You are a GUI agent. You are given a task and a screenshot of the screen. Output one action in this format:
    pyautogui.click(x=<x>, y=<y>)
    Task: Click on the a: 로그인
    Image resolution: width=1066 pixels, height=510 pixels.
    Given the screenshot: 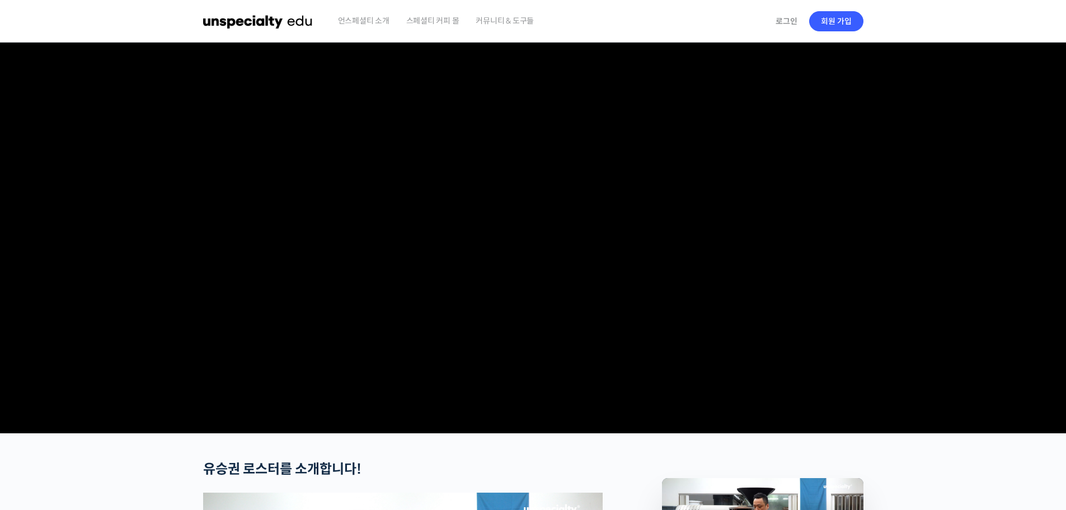 What is the action you would take?
    pyautogui.click(x=786, y=21)
    